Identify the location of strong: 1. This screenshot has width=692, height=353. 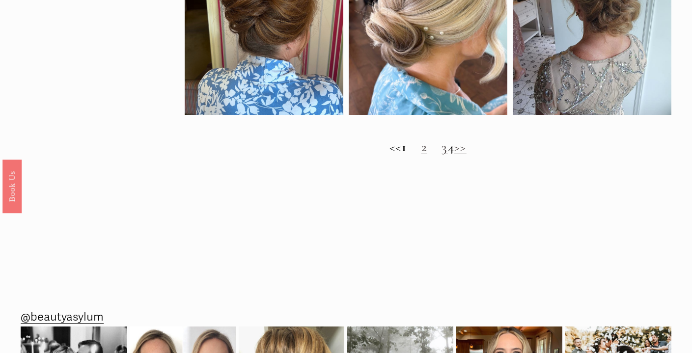
(404, 147).